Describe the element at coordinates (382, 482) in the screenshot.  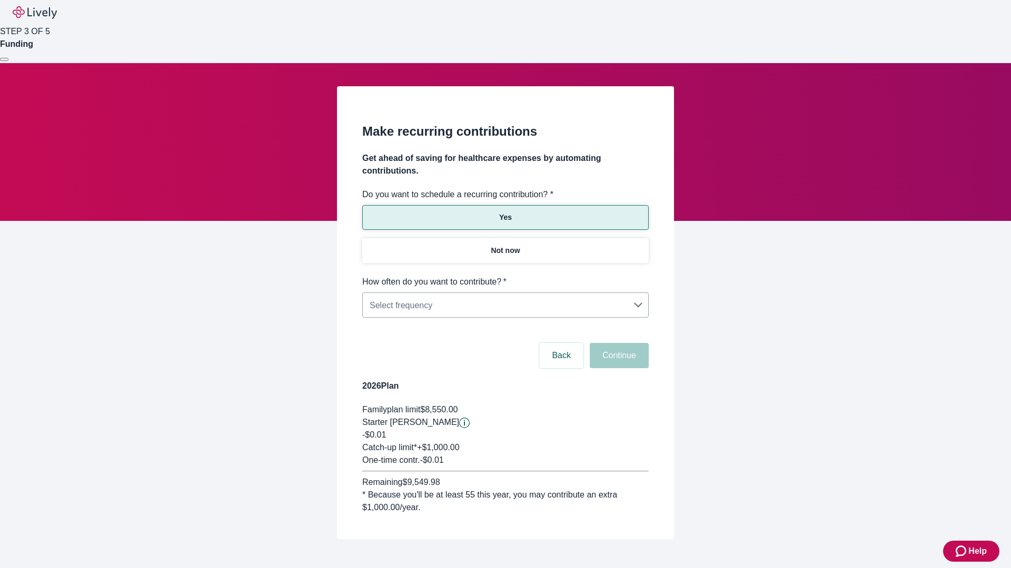
I see `span: Remaining` at that location.